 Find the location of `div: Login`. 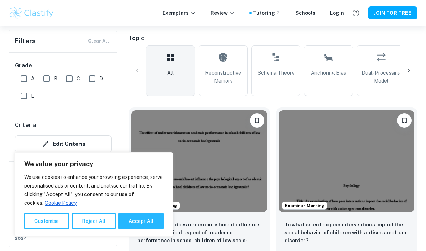

div: Login is located at coordinates (337, 13).